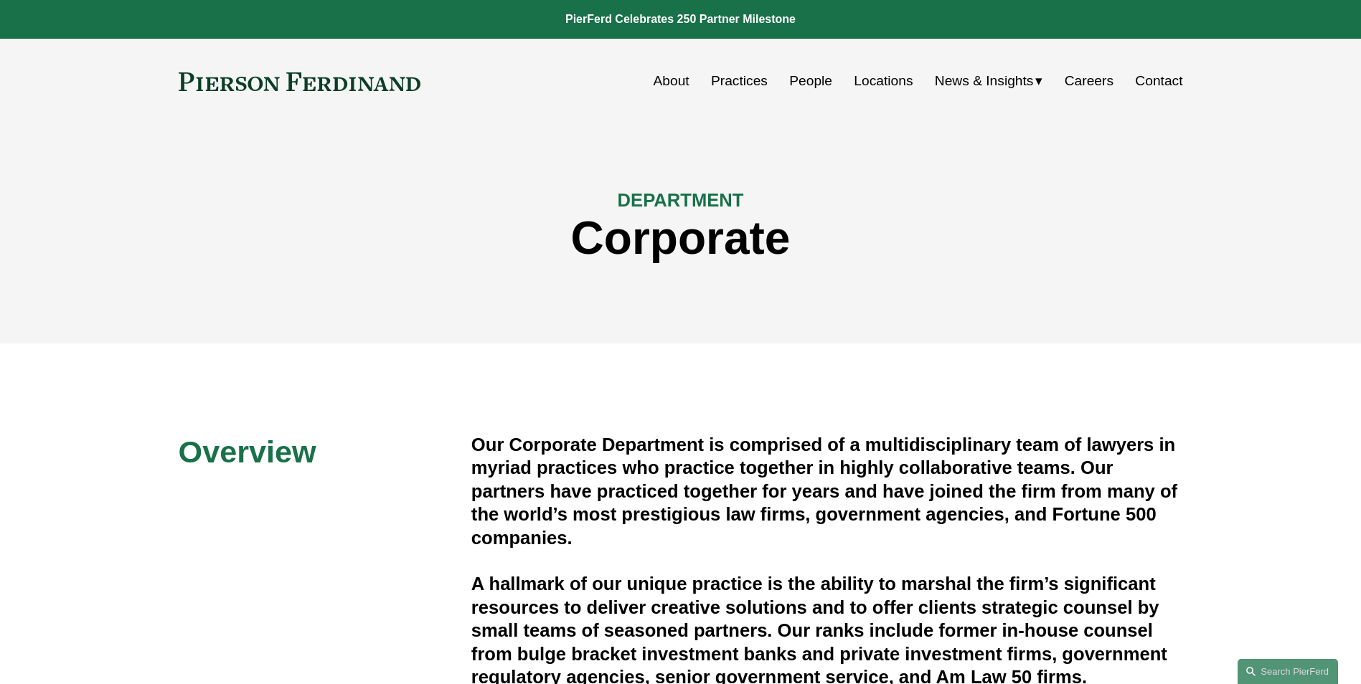  What do you see at coordinates (1288, 671) in the screenshot?
I see `a: Search this site` at bounding box center [1288, 671].